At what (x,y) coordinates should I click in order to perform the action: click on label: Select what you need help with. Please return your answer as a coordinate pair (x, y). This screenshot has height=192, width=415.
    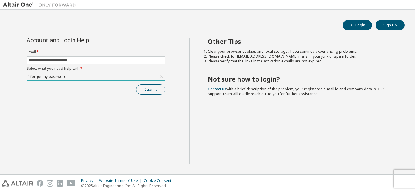
    Looking at the image, I should click on (96, 69).